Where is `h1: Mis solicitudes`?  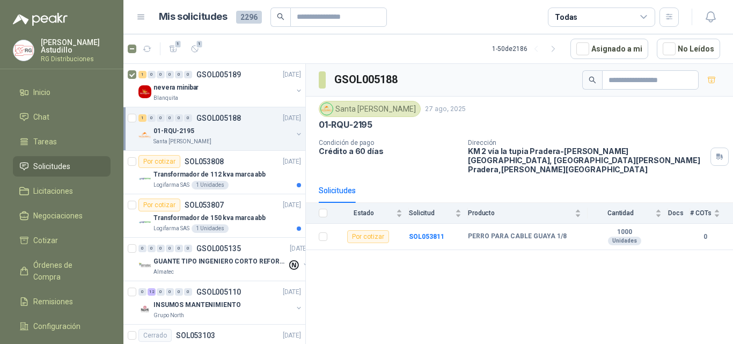 h1: Mis solicitudes is located at coordinates (193, 17).